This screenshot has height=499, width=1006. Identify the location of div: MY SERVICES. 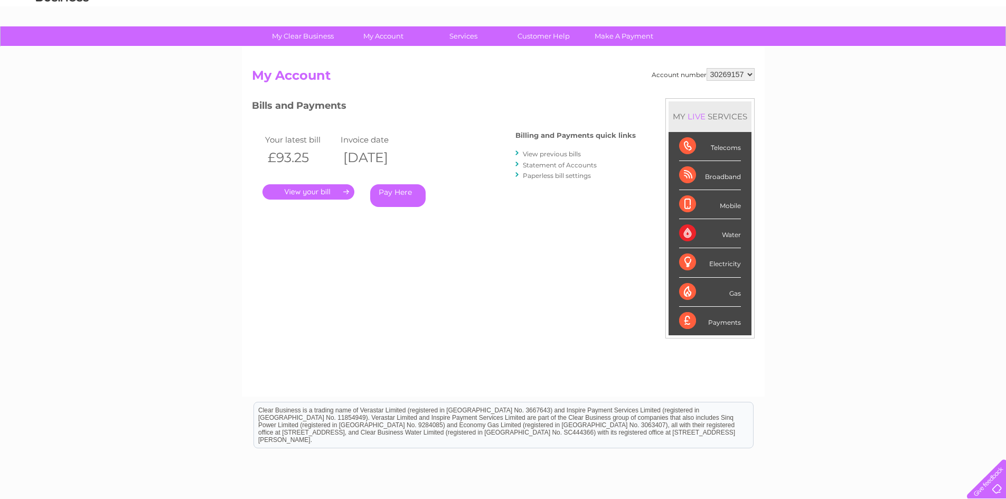
(710, 116).